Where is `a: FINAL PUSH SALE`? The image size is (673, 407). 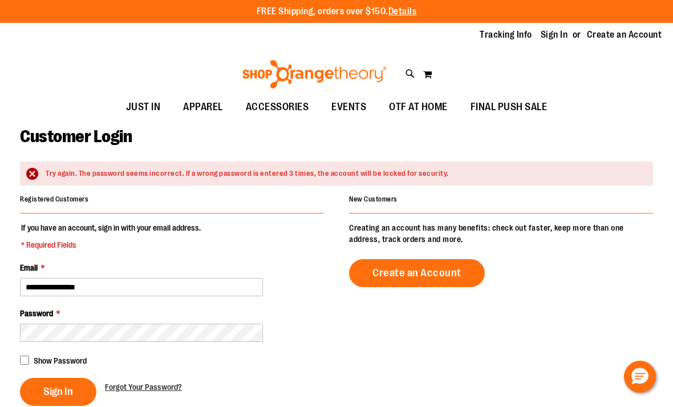 a: FINAL PUSH SALE is located at coordinates (509, 107).